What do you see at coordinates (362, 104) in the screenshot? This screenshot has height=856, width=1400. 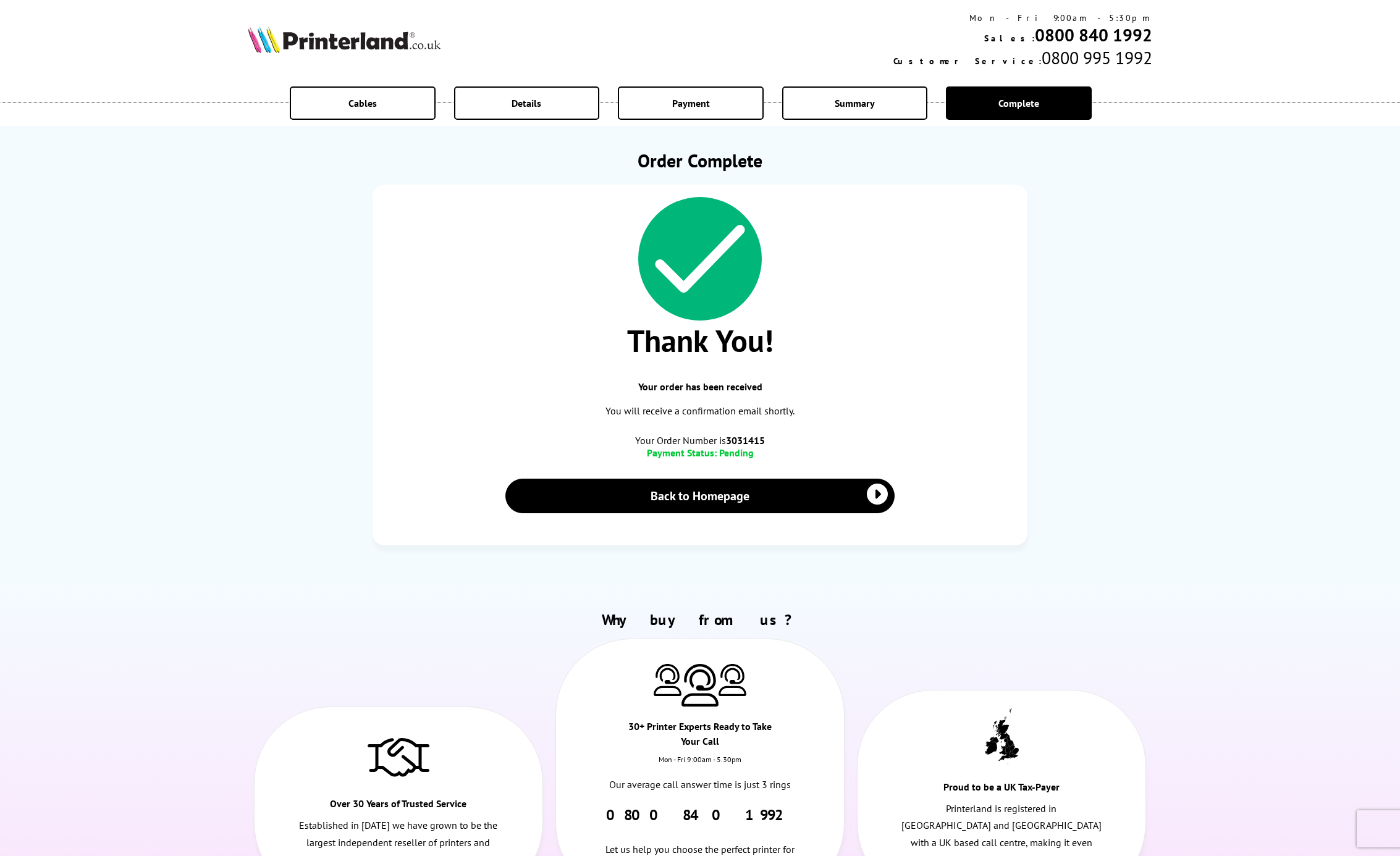 I see `span: Cables` at bounding box center [362, 104].